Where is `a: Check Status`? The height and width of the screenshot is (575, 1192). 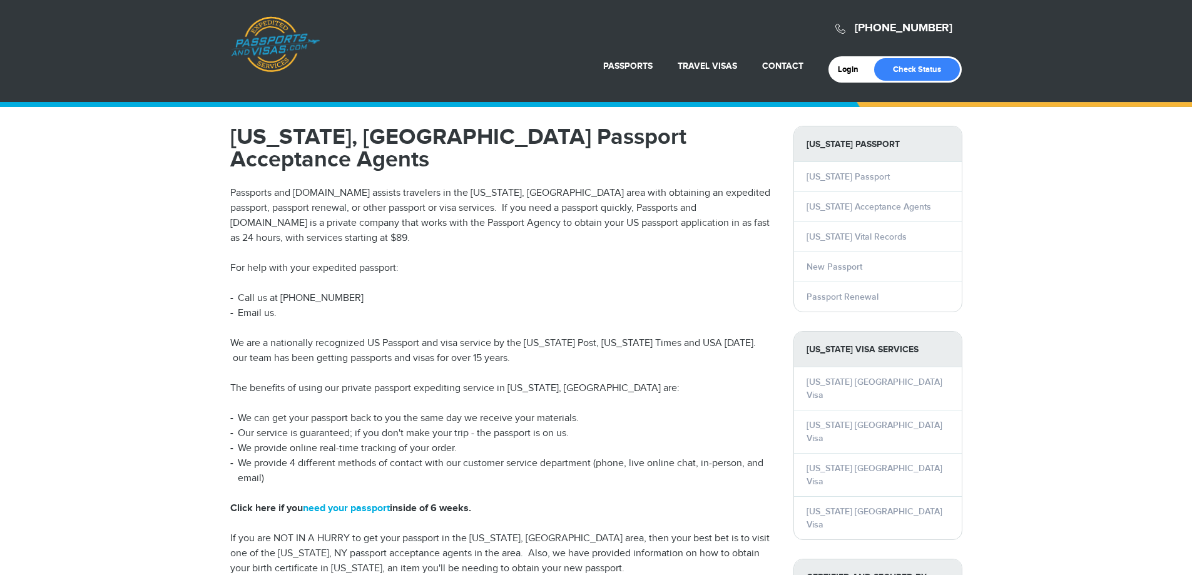 a: Check Status is located at coordinates (917, 69).